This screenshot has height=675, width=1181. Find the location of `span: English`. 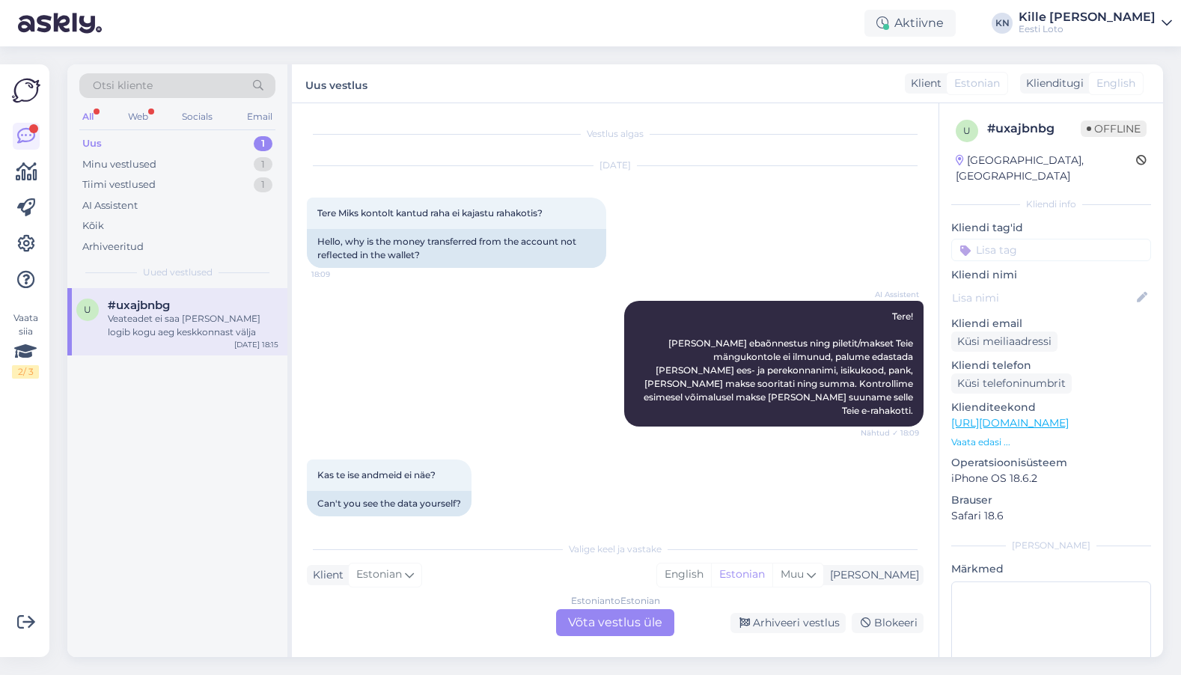

span: English is located at coordinates (1116, 83).